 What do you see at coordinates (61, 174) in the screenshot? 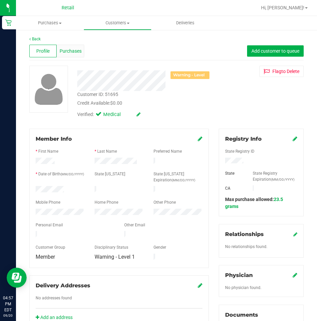
I see `label: Date of Birth` at bounding box center [61, 174].